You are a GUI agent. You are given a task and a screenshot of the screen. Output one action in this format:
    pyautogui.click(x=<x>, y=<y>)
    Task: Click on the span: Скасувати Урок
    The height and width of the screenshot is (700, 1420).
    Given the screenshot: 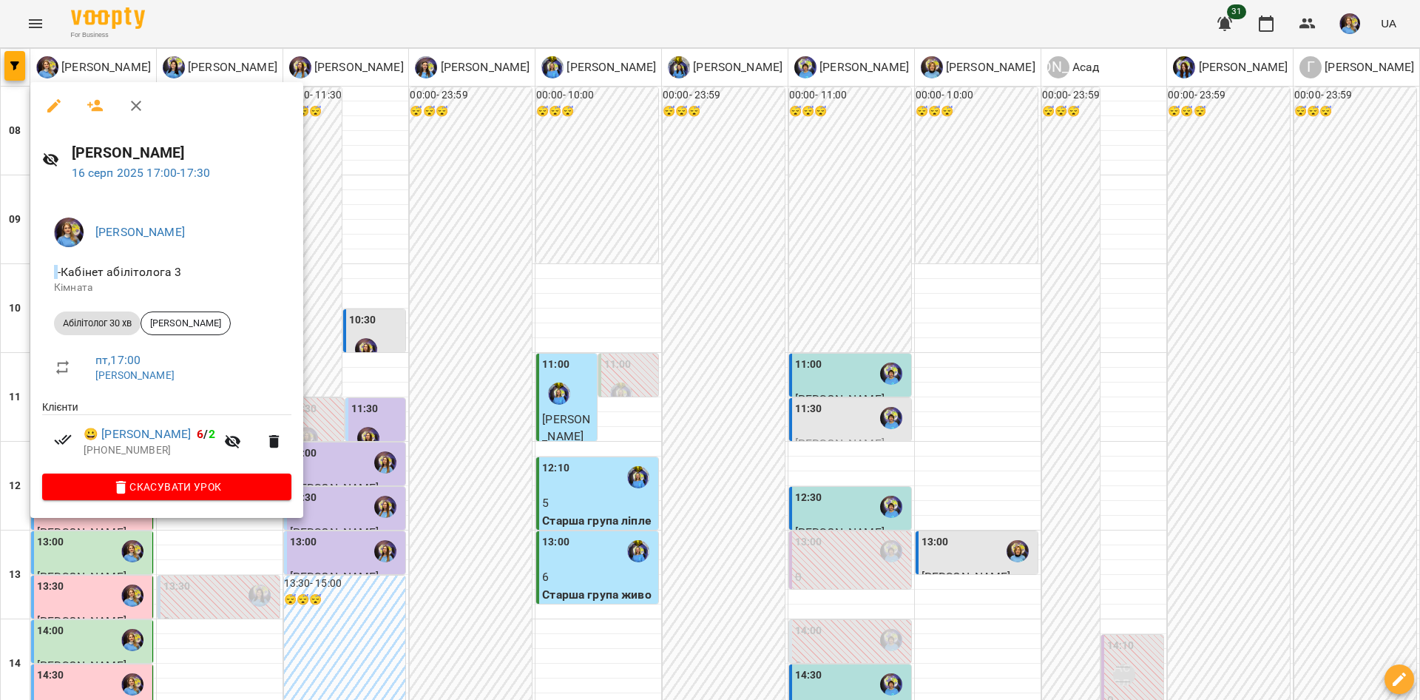 What is the action you would take?
    pyautogui.click(x=166, y=487)
    